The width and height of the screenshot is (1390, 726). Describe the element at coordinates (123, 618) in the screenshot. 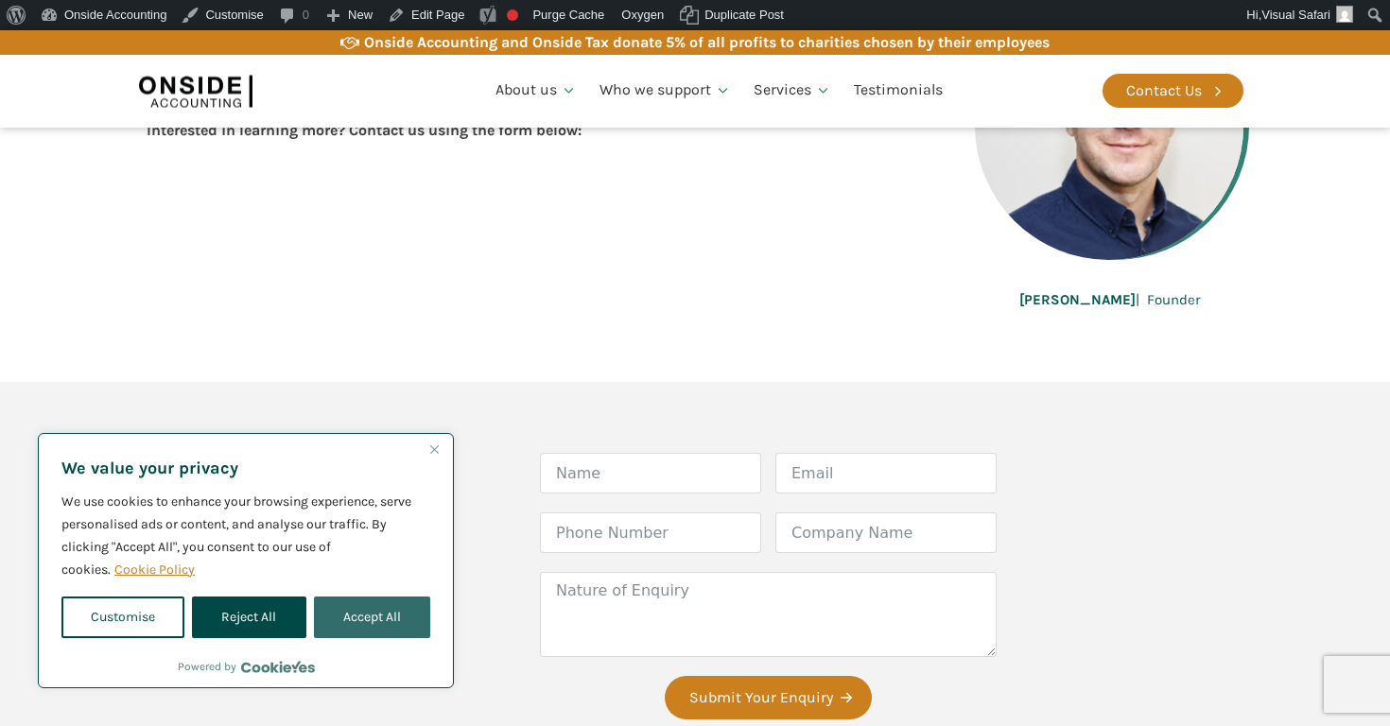

I see `button: Customise` at that location.